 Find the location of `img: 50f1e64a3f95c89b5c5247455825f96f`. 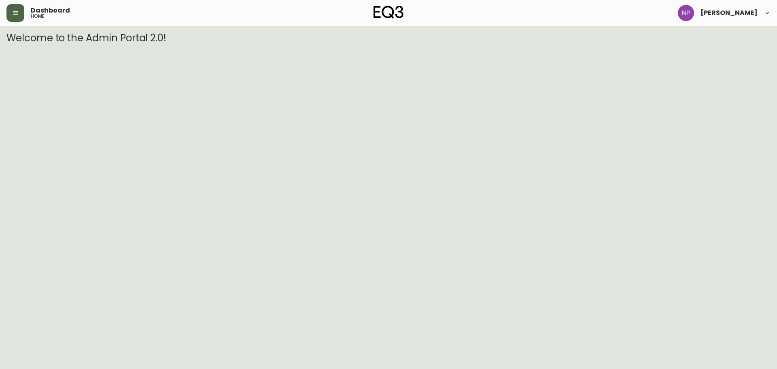

img: 50f1e64a3f95c89b5c5247455825f96f is located at coordinates (686, 13).